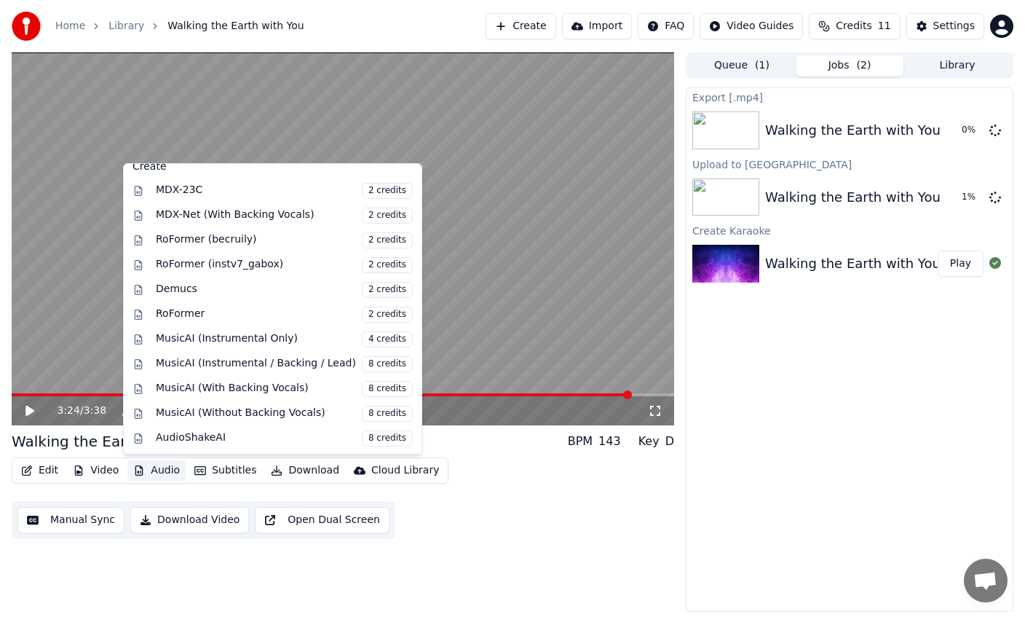  I want to click on div: Key, so click(649, 441).